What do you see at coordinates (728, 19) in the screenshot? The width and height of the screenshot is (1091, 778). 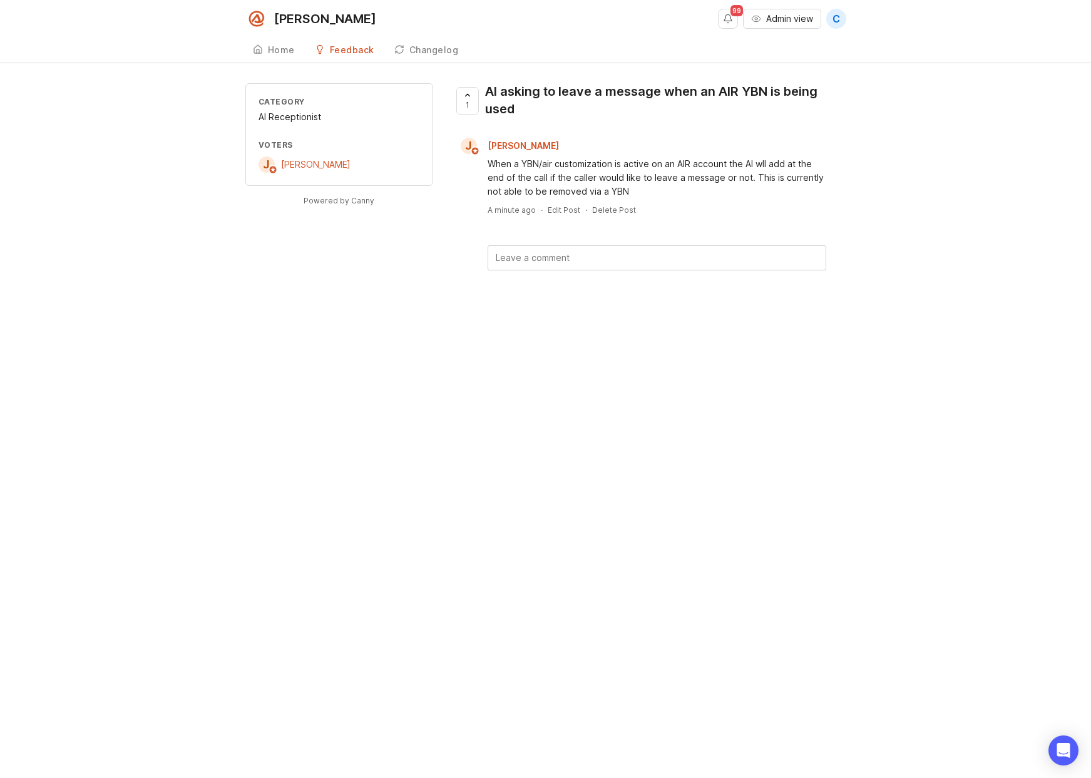 I see `button: Notifications` at bounding box center [728, 19].